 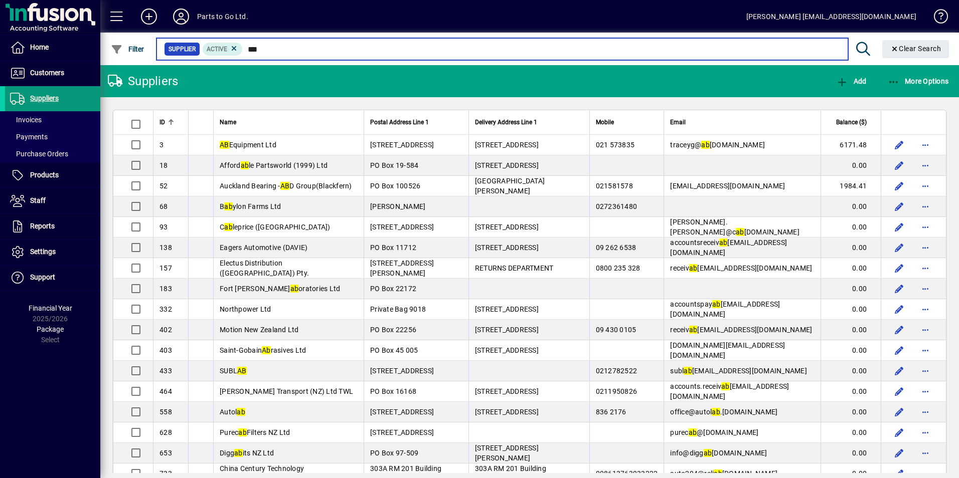 I want to click on mat-chip: Activation Status: Active, so click(x=223, y=49).